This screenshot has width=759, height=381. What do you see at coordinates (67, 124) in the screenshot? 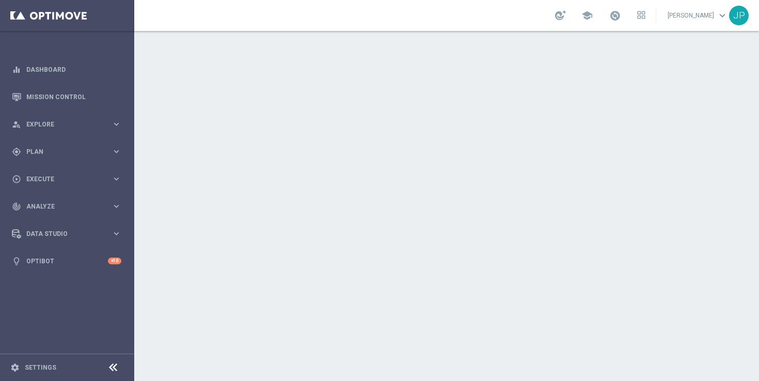
I see `div: person_search Explore keyboard_arrow_right` at bounding box center [67, 124].